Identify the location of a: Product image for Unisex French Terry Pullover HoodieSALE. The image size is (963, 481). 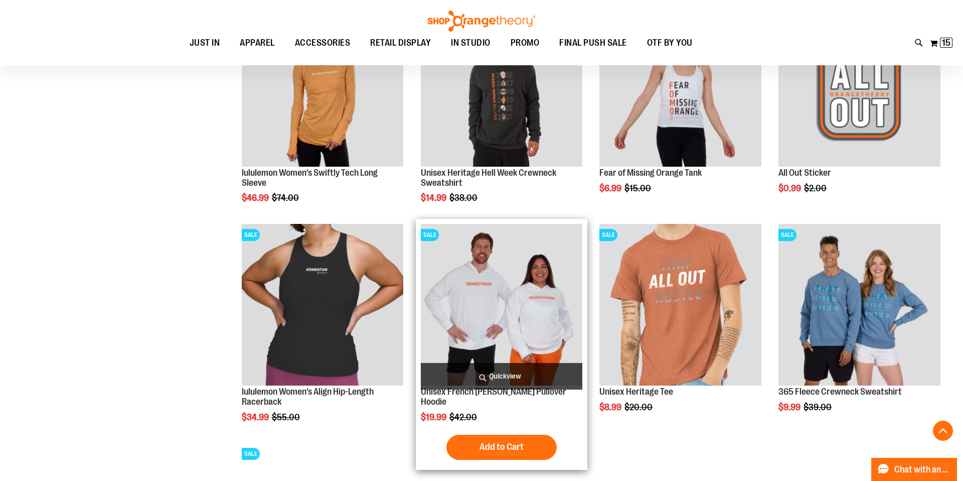
(502, 305).